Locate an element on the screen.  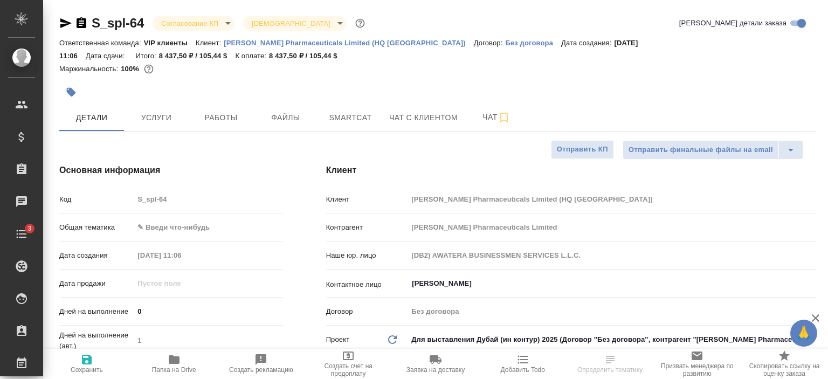
button: Доп статусы указывают на важность/срочность заказа is located at coordinates (360, 23).